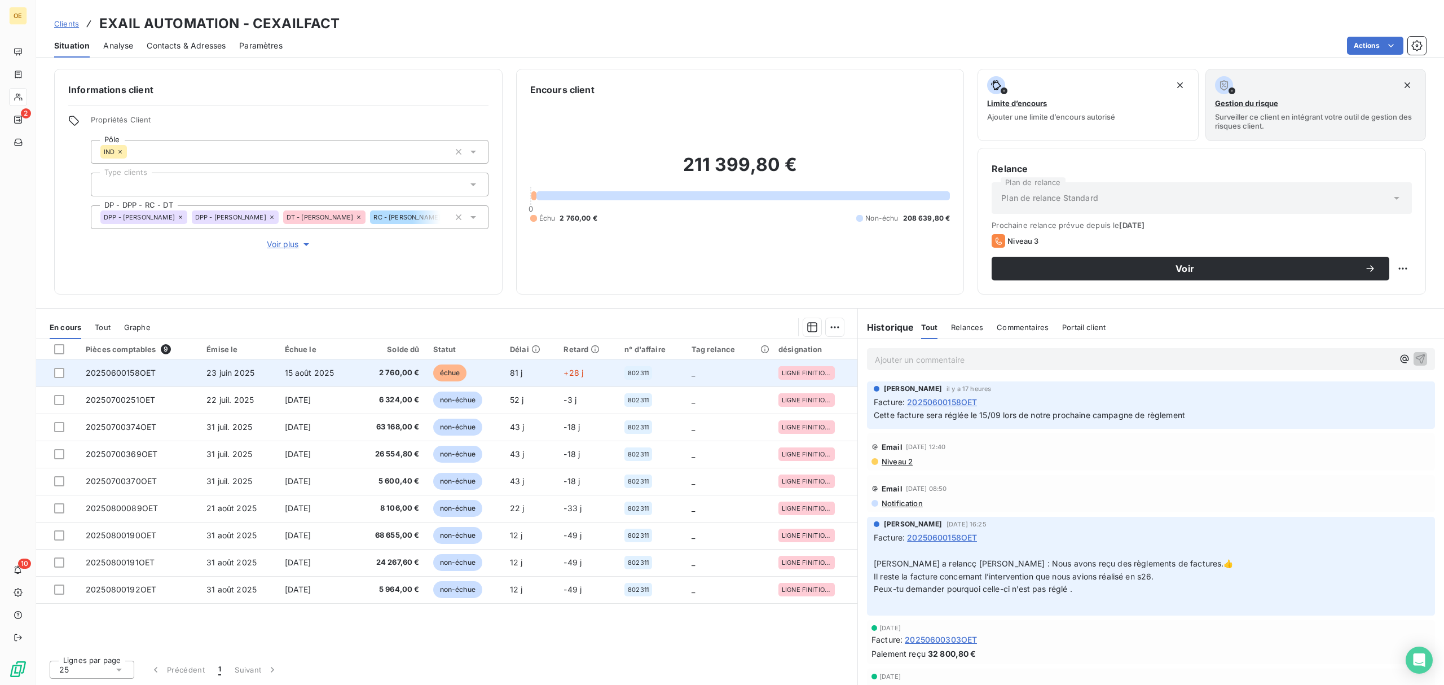 This screenshot has width=1444, height=685. Describe the element at coordinates (177, 670) in the screenshot. I see `button: Précédent` at that location.